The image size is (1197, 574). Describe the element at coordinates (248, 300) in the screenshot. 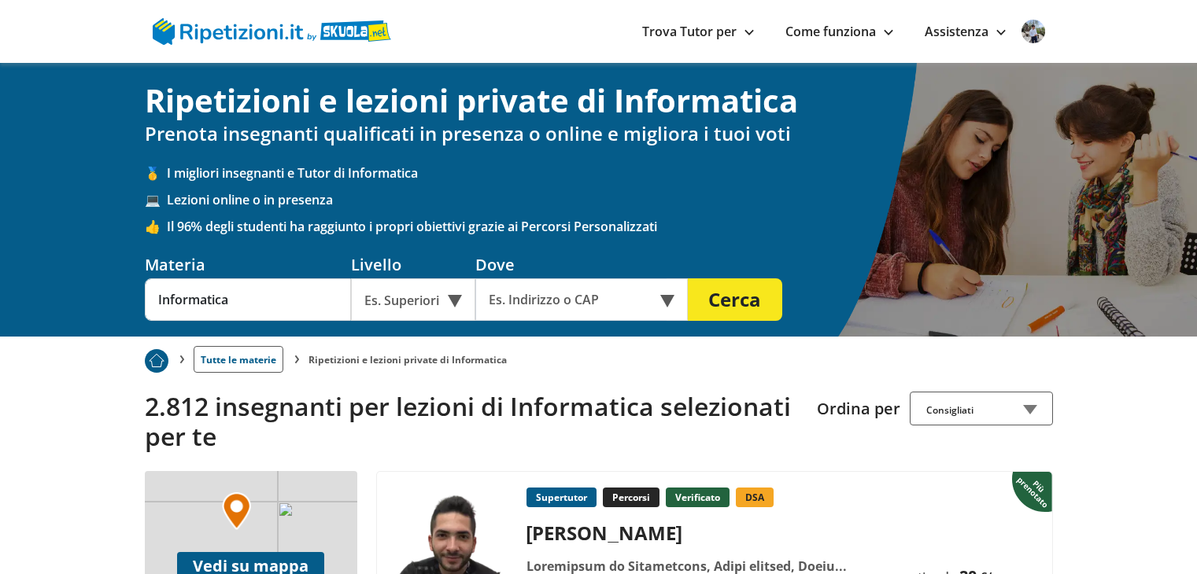

I see `input: Es. Matematica` at that location.